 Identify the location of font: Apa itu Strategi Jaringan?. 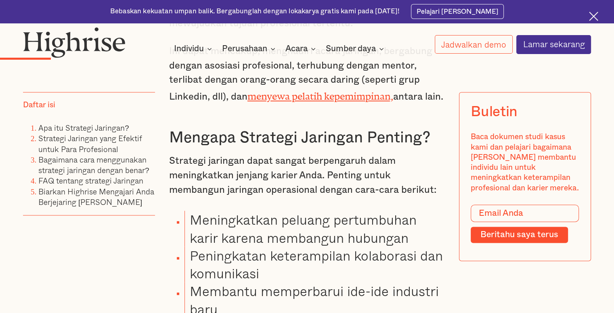
(84, 128).